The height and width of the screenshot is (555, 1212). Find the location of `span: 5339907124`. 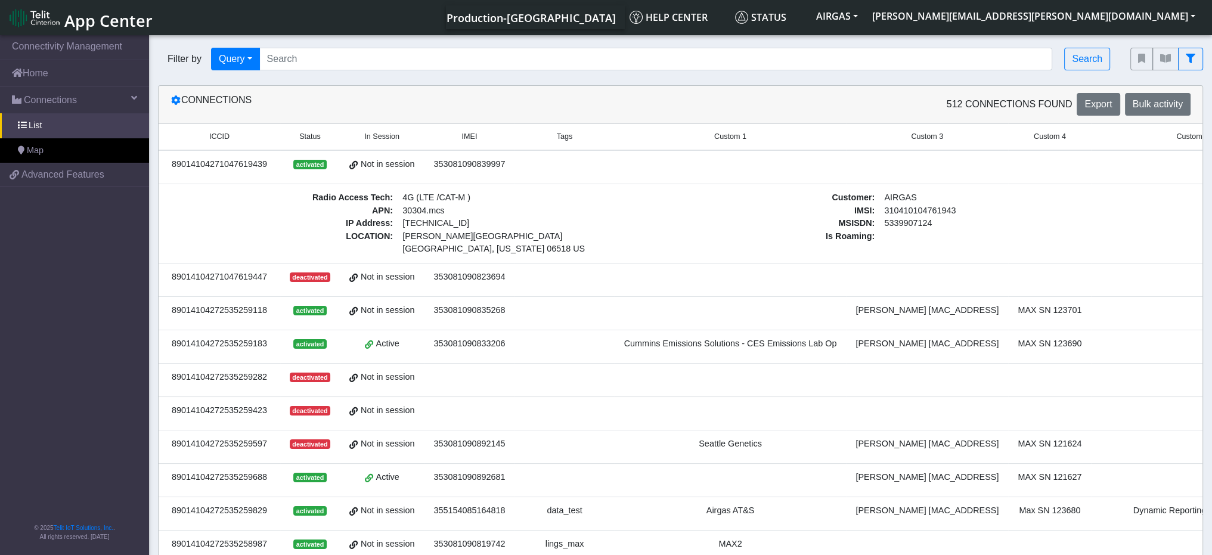

span: 5339907124 is located at coordinates (995, 224).